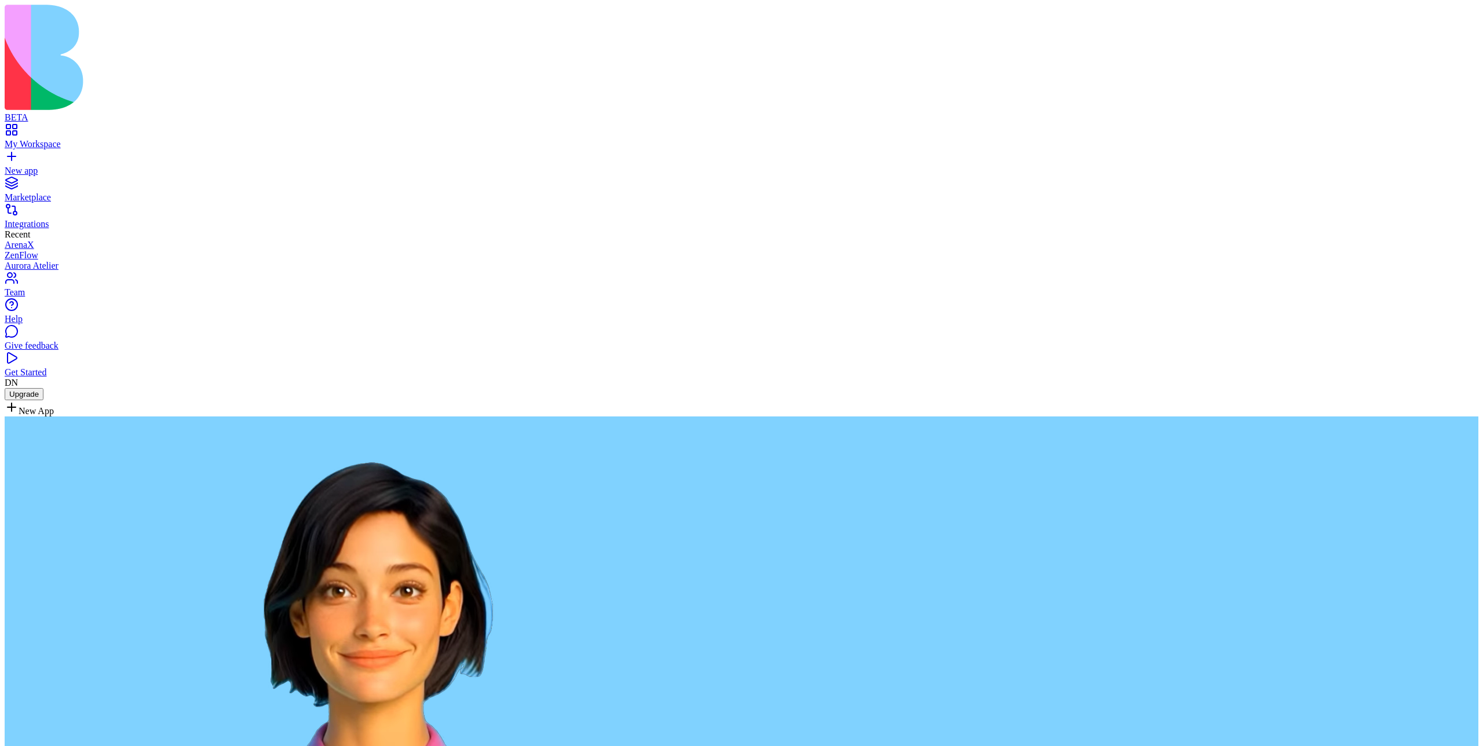 The width and height of the screenshot is (1483, 746). What do you see at coordinates (741, 266) in the screenshot?
I see `a: Aurora Atelier` at bounding box center [741, 266].